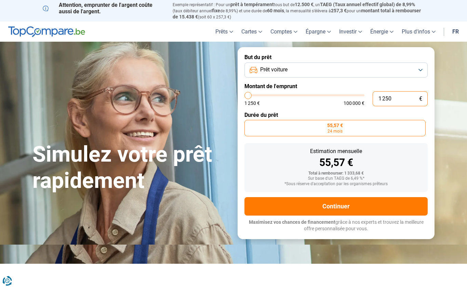  Describe the element at coordinates (350, 31) in the screenshot. I see `a: Investir` at that location.